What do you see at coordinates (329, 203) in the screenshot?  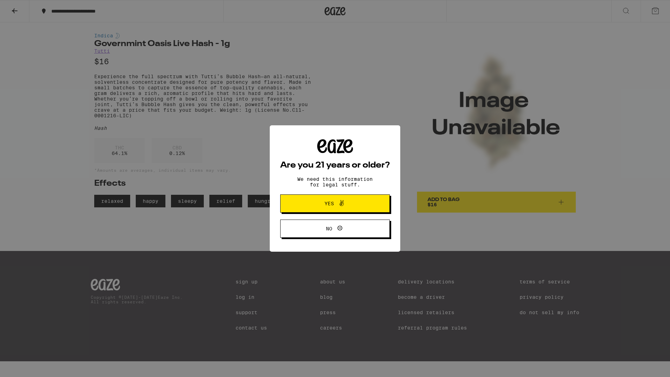 I see `span: Yes` at bounding box center [329, 203].